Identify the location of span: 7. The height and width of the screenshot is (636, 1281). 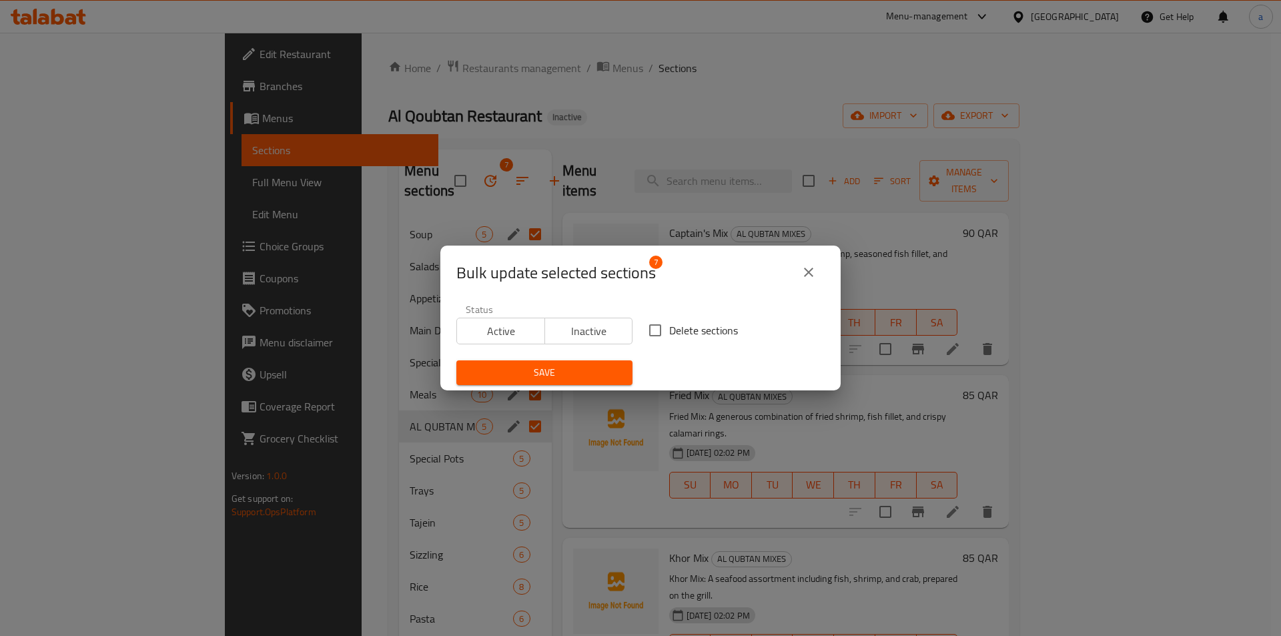
(656, 262).